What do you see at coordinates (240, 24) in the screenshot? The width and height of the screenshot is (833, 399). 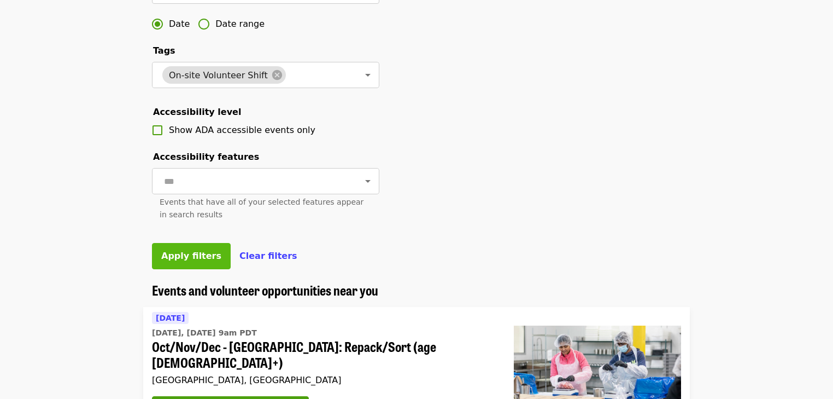 I see `span: Date range` at bounding box center [240, 24].